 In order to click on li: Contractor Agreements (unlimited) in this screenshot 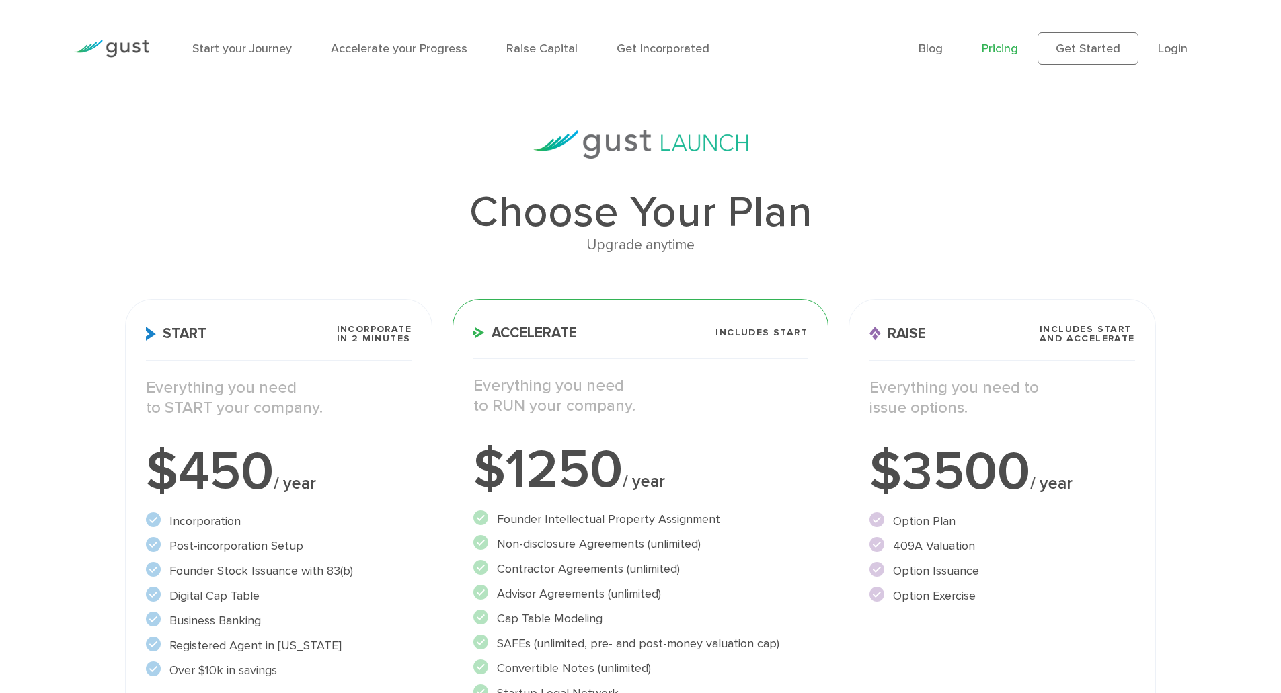, I will do `click(640, 569)`.